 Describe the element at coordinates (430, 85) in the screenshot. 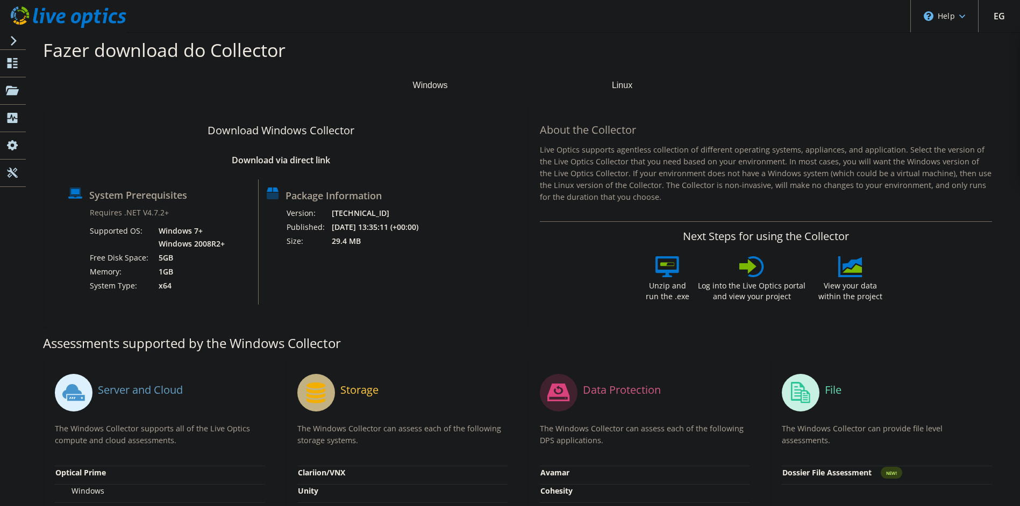

I see `button: Windows` at that location.